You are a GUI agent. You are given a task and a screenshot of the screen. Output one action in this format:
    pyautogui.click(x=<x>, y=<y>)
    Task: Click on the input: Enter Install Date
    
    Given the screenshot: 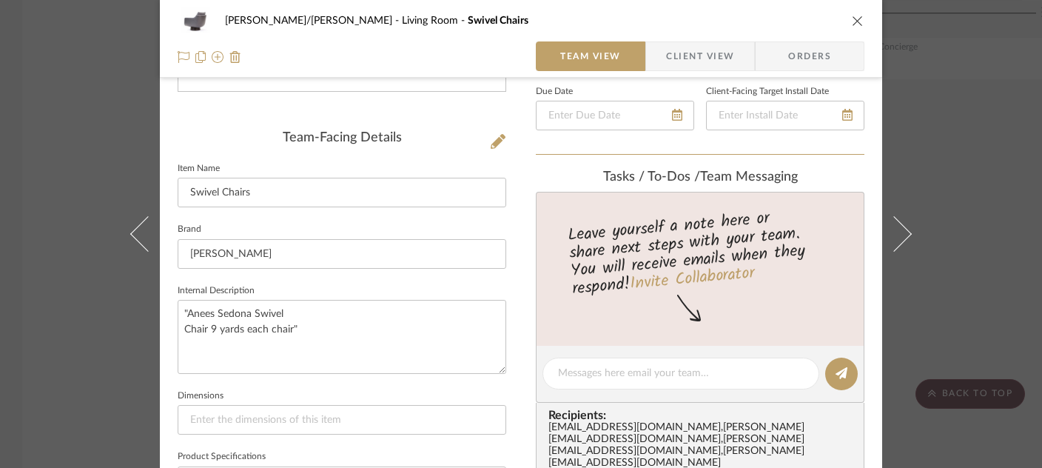 What is the action you would take?
    pyautogui.click(x=785, y=115)
    